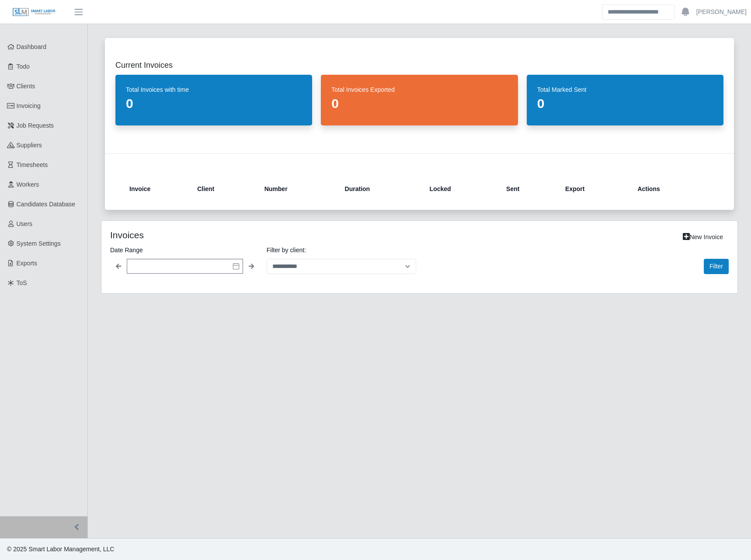  What do you see at coordinates (380, 189) in the screenshot?
I see `th: Duration` at bounding box center [380, 189].